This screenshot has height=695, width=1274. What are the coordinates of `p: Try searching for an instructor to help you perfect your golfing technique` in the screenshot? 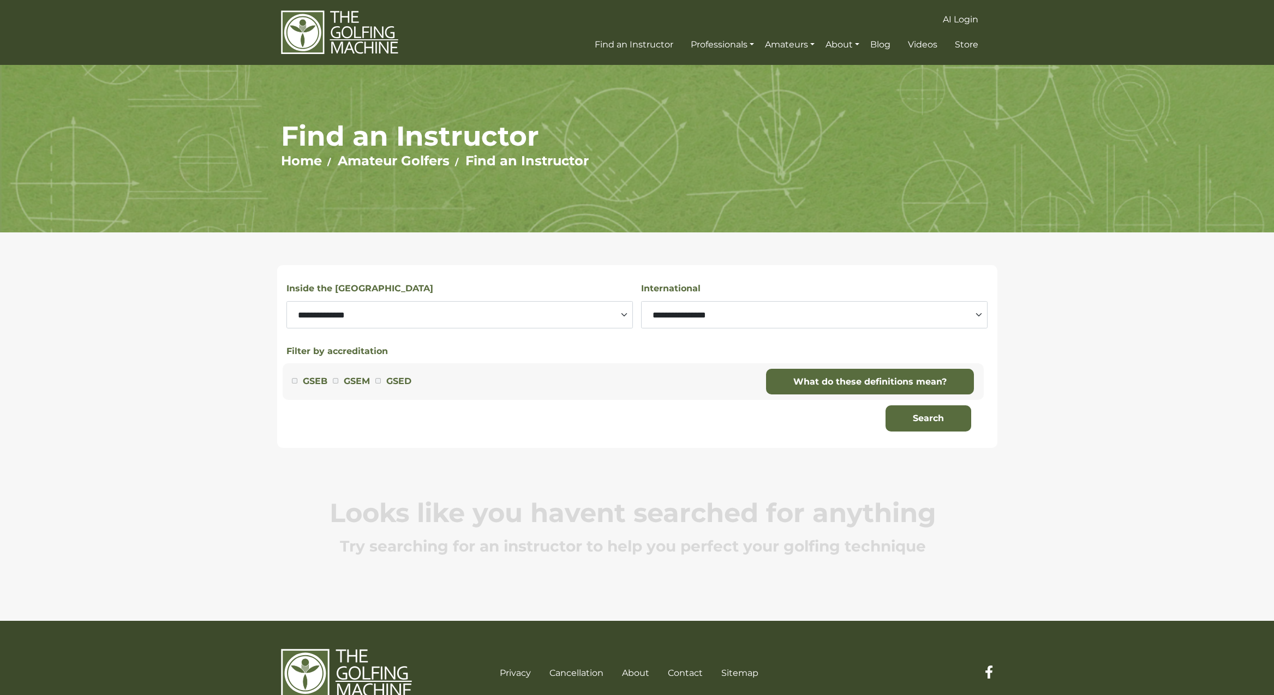 It's located at (633, 546).